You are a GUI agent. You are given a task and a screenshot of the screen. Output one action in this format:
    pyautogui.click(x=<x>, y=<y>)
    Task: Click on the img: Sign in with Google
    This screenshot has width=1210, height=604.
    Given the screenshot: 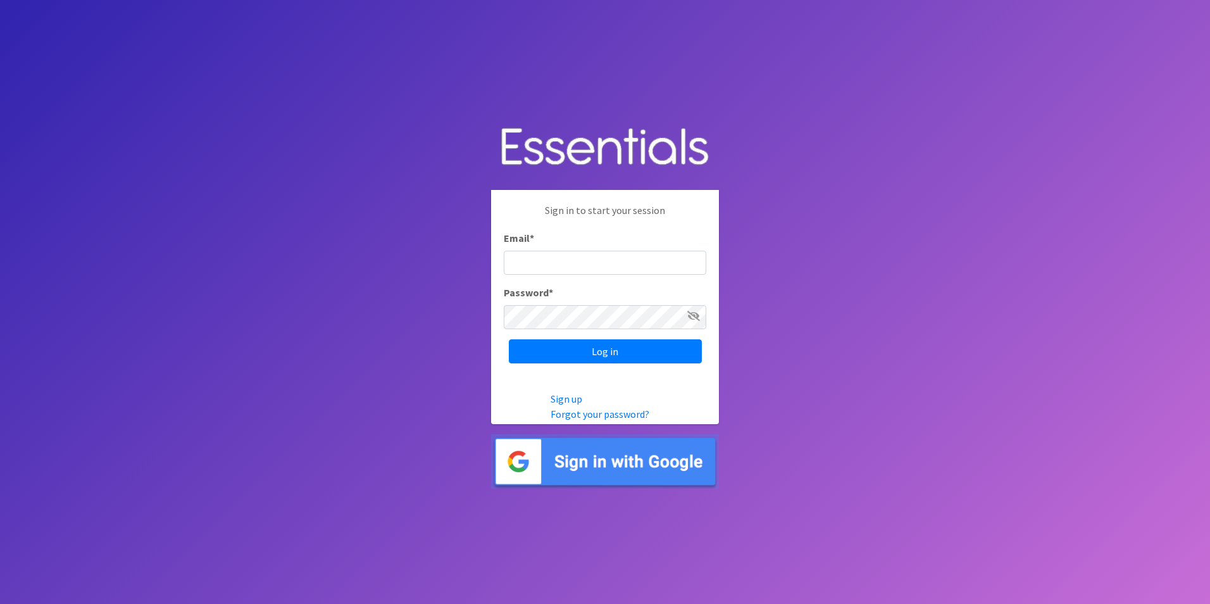 What is the action you would take?
    pyautogui.click(x=605, y=461)
    